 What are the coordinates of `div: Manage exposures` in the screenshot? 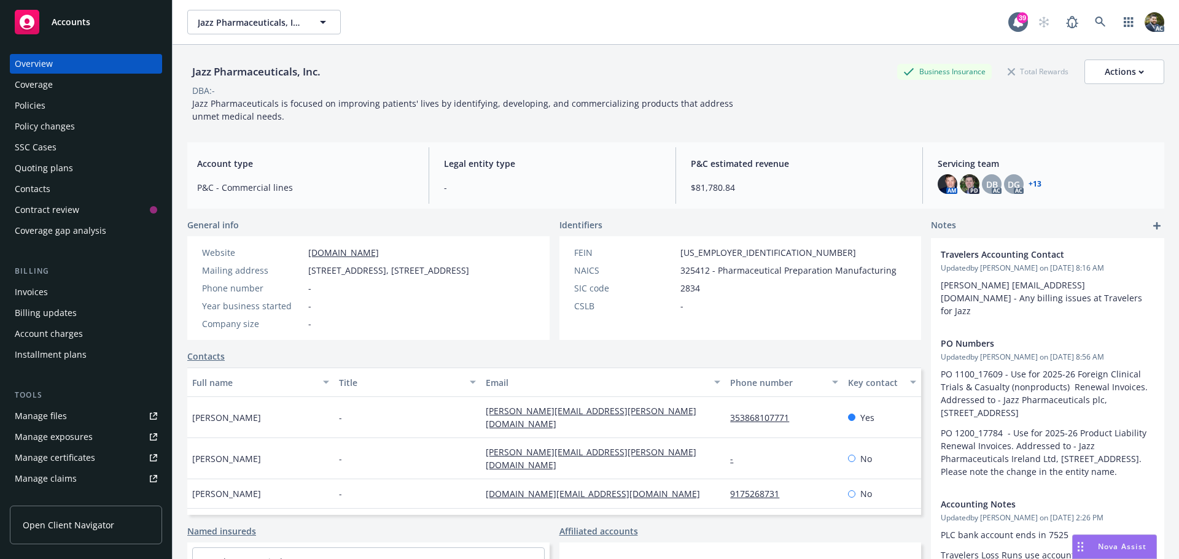 It's located at (53, 437).